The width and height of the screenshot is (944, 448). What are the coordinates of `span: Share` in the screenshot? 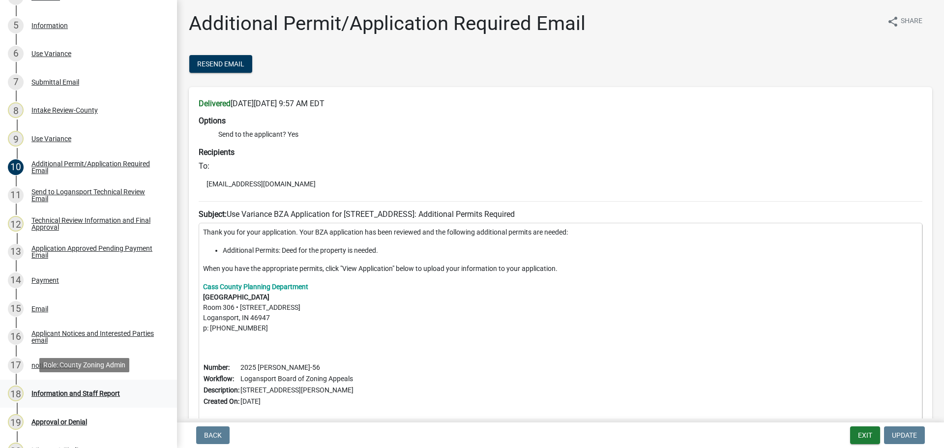 It's located at (912, 22).